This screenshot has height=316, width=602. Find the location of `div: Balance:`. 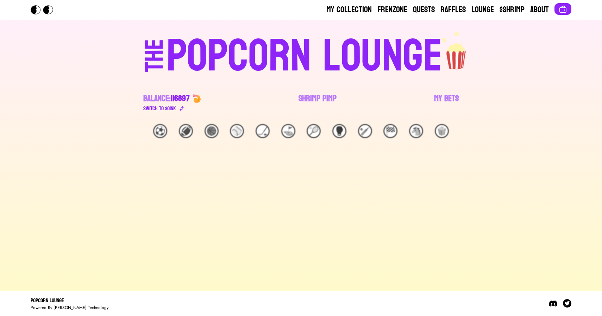

div: Balance: is located at coordinates (167, 99).